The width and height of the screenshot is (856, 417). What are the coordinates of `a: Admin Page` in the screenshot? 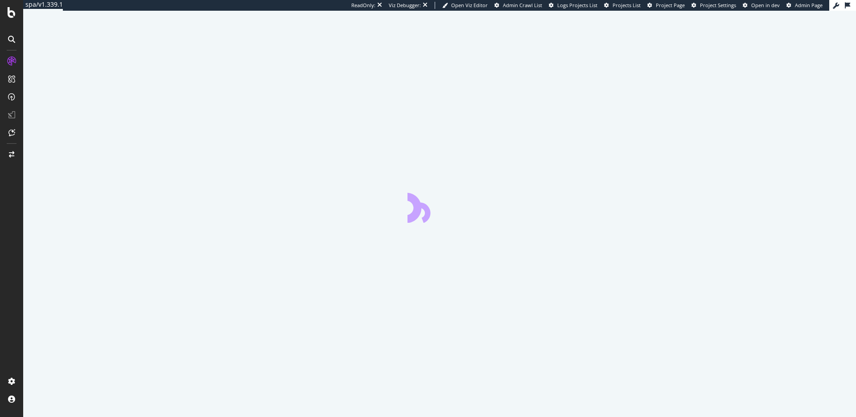 It's located at (805, 5).